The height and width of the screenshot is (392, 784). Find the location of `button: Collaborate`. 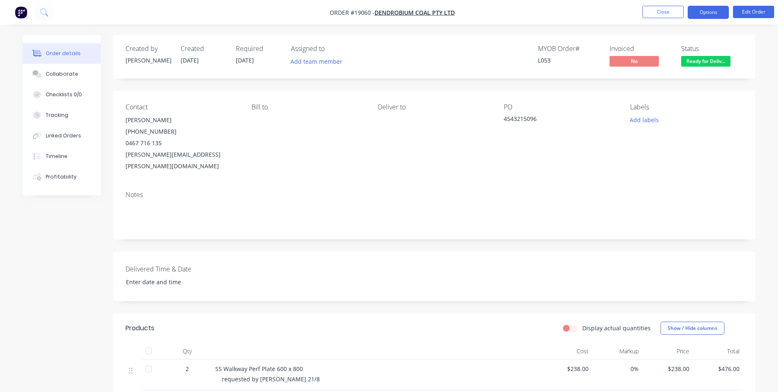

button: Collaborate is located at coordinates (62, 74).